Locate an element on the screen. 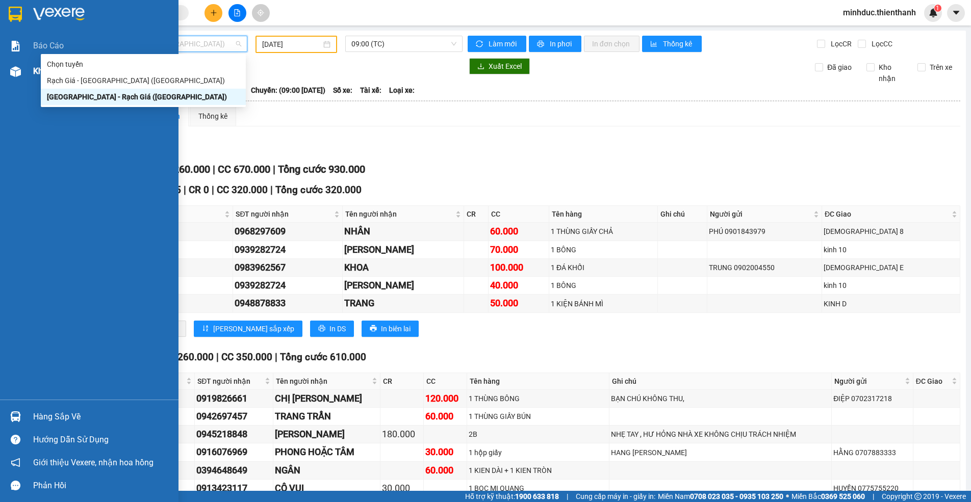 The height and width of the screenshot is (502, 971). td: TRANG is located at coordinates (403, 303).